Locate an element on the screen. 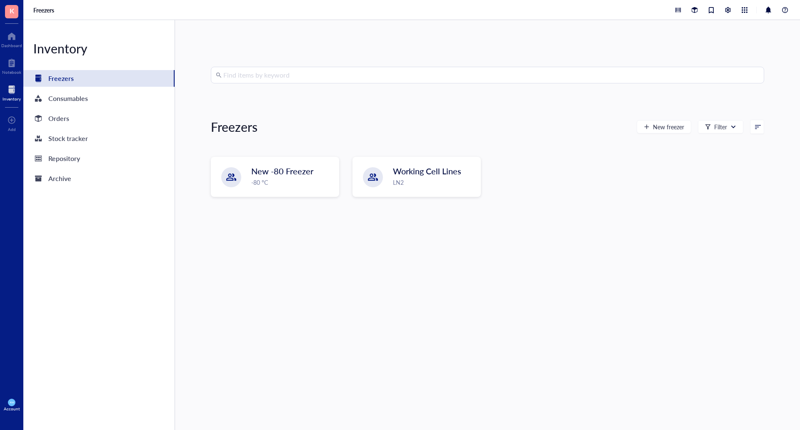  div: Repository is located at coordinates (64, 158).